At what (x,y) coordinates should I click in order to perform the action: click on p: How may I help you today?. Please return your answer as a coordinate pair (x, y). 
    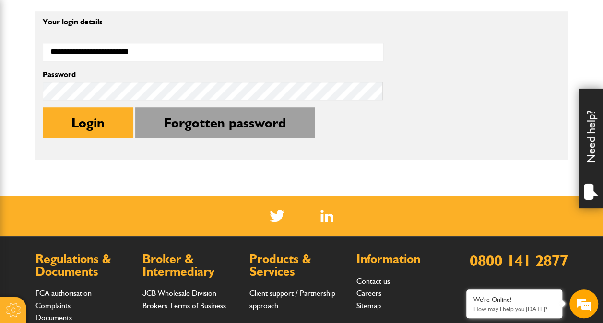
    Looking at the image, I should click on (514, 309).